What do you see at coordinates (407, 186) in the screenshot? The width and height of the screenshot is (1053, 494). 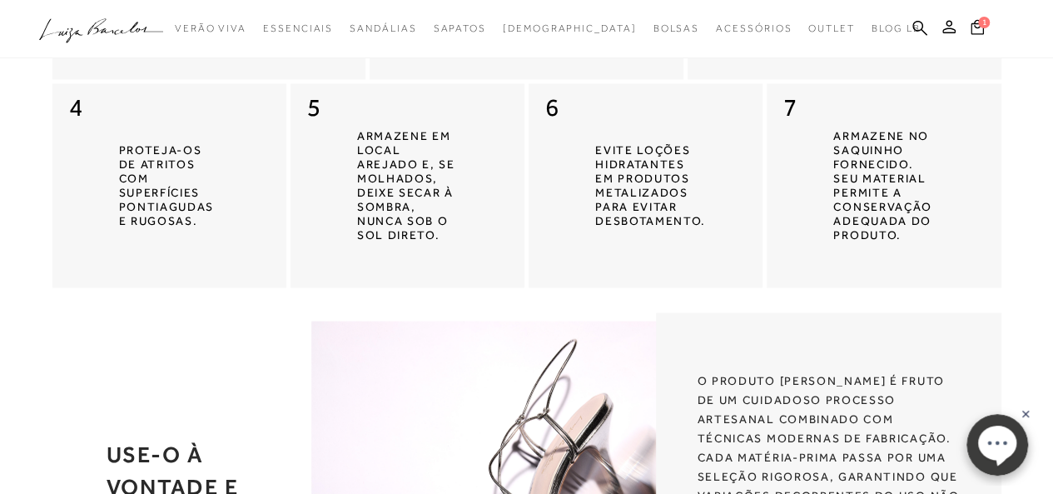 I see `span: Armazene em local arejado e, se molhados, deixe secar à sombra, nunca sob o sol direto.` at bounding box center [407, 186].